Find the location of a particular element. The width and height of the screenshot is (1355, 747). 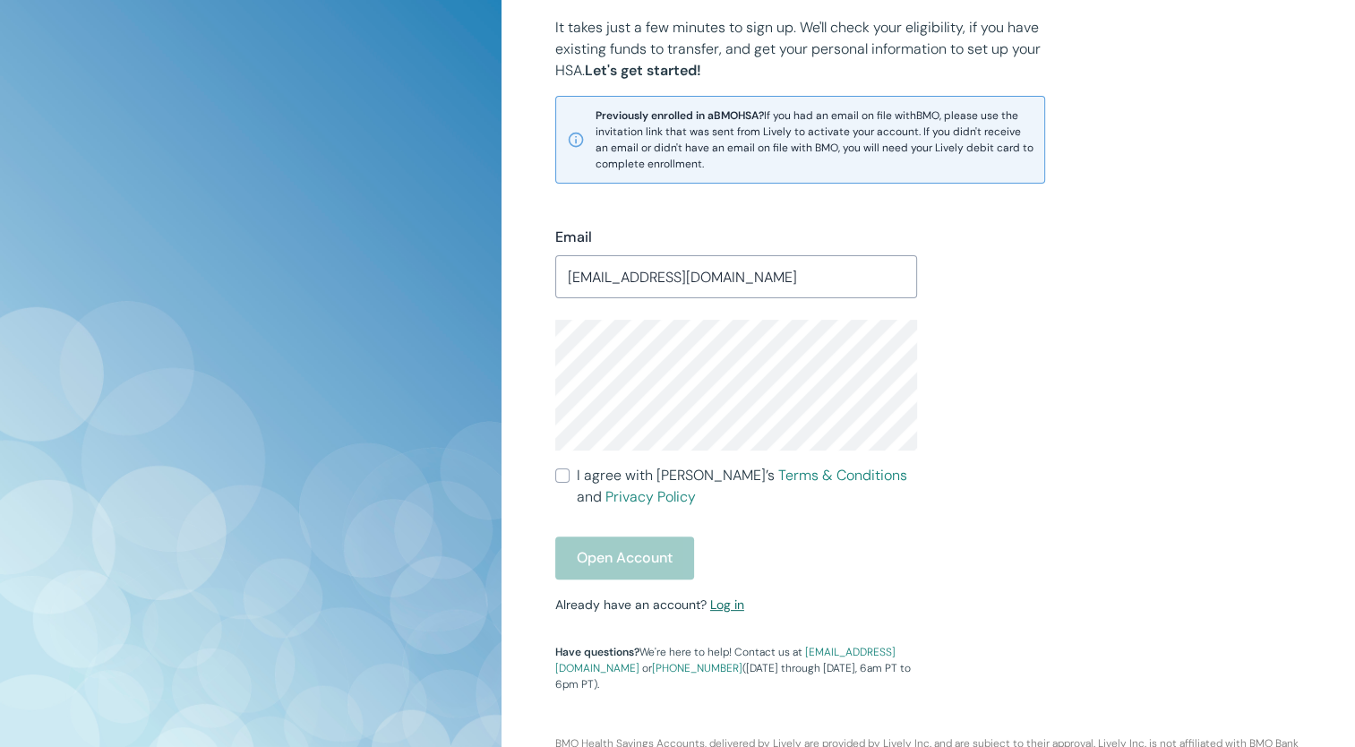

p: It takes just a few minutes to sign up. We'll check your eligibility, if you have existing funds ... is located at coordinates (799, 49).